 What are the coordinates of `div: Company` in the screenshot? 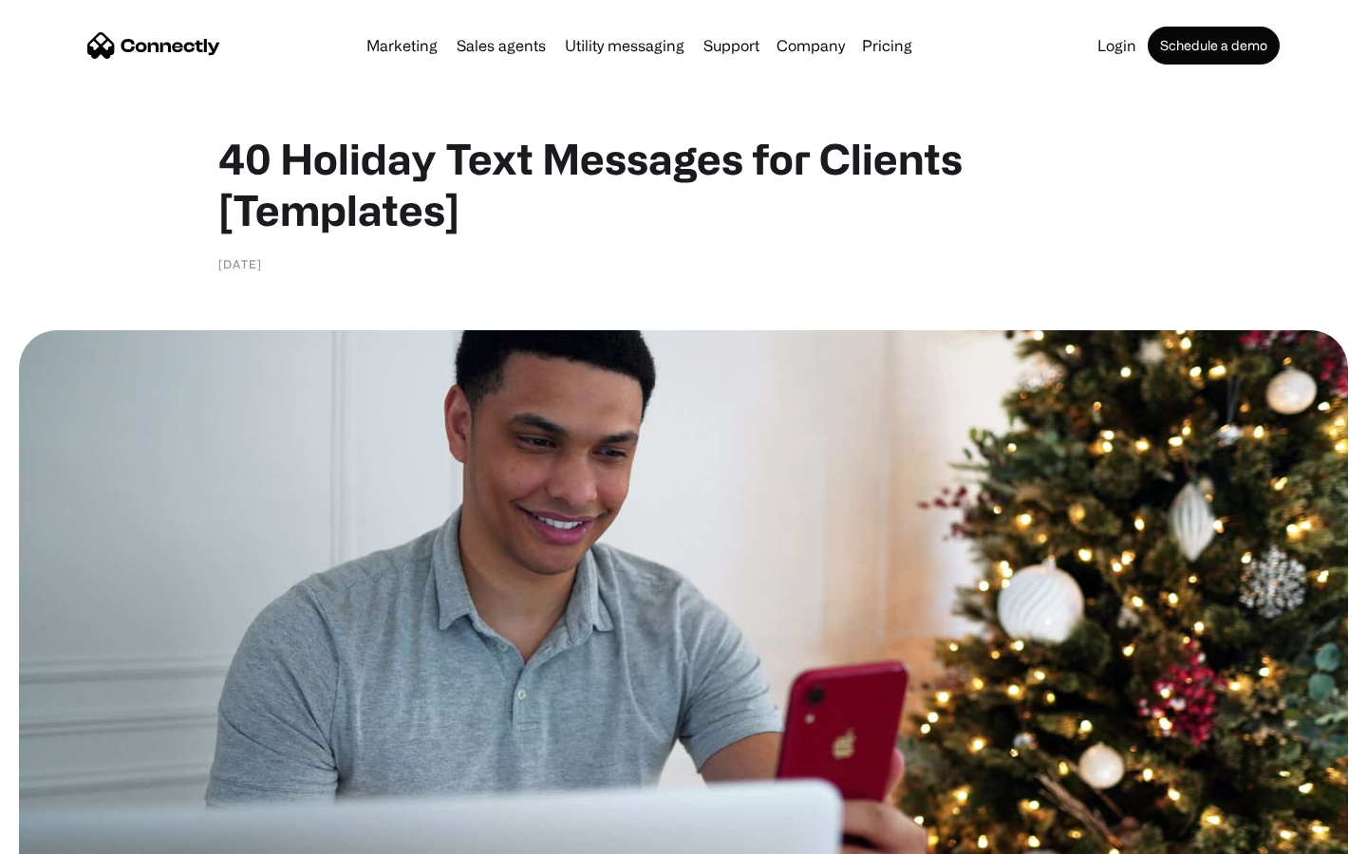 It's located at (811, 46).